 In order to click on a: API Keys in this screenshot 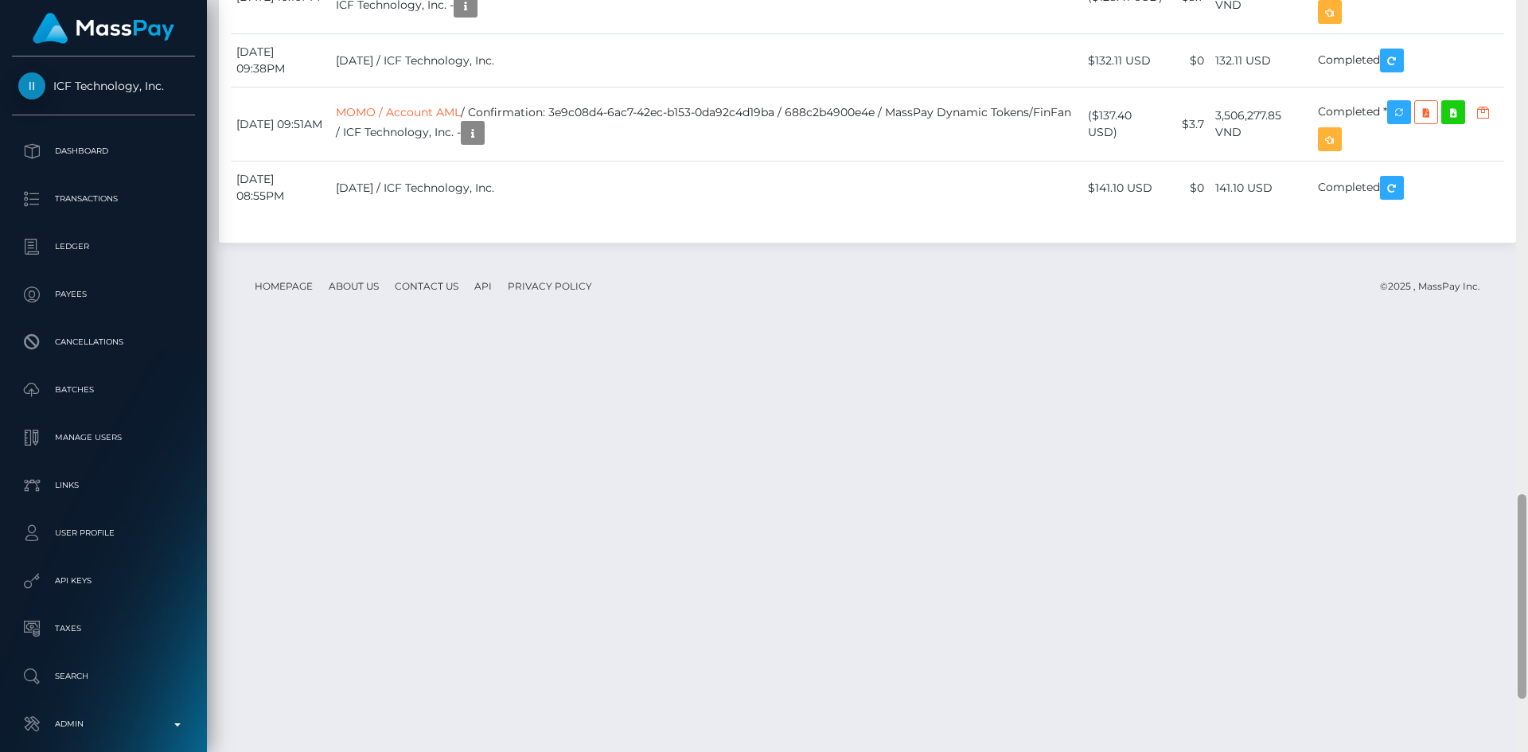, I will do `click(103, 581)`.